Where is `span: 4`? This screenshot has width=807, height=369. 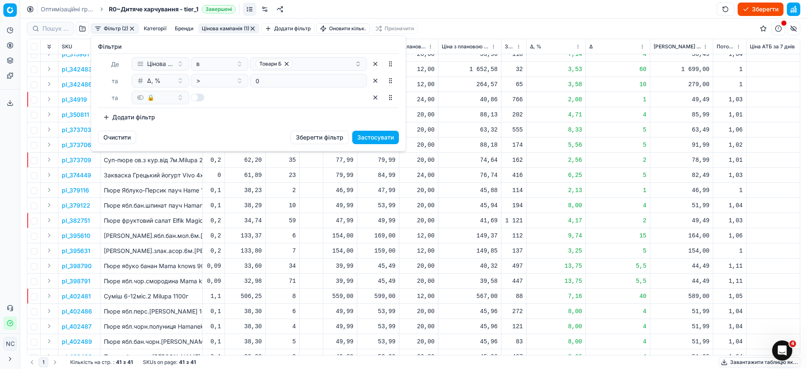
span: 4 is located at coordinates (793, 344).